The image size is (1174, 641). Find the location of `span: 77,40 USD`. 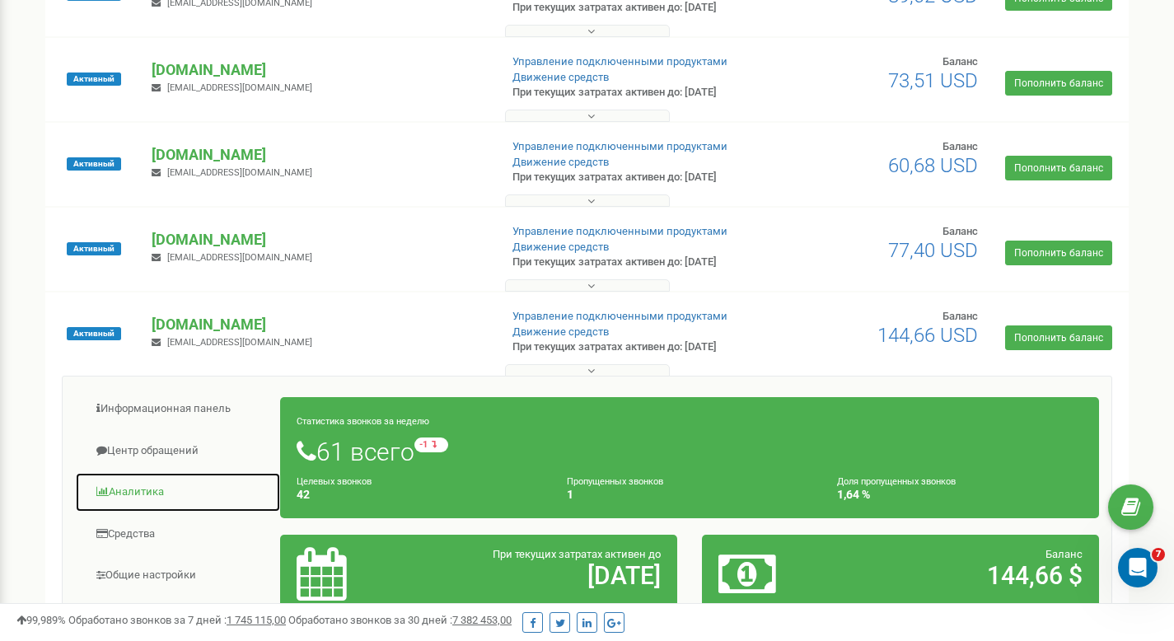

span: 77,40 USD is located at coordinates (932, 250).